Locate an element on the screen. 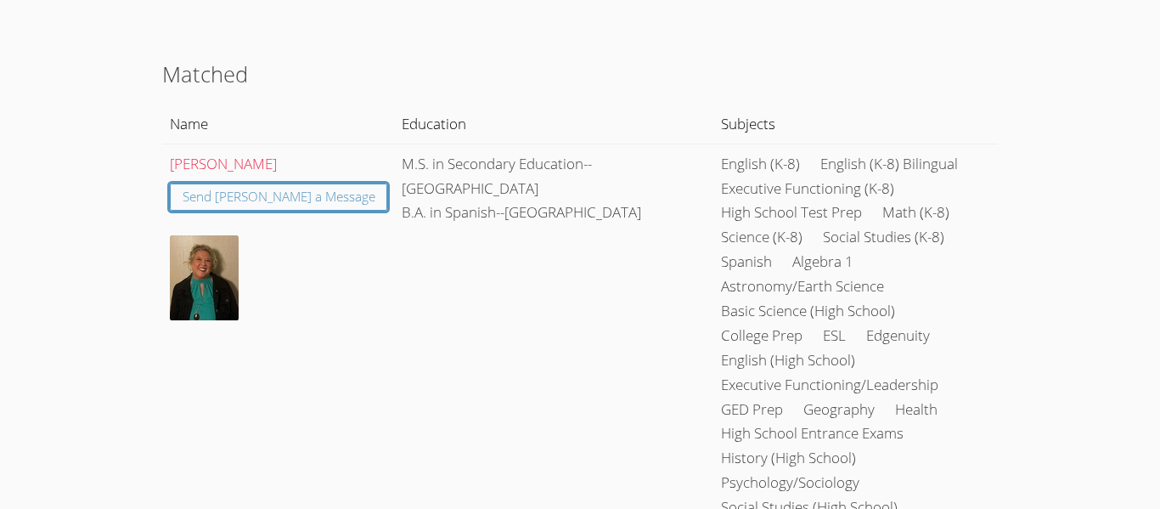  li: Algebra 1 is located at coordinates (823, 262).